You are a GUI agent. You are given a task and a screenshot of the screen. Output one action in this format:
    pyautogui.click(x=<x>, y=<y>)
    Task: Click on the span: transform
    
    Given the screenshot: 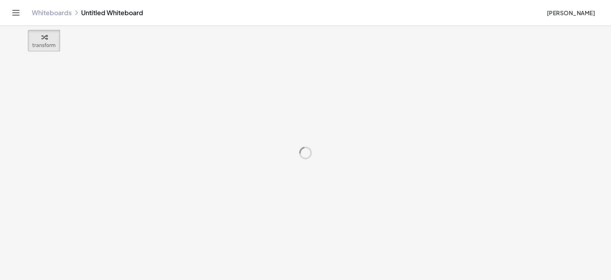 What is the action you would take?
    pyautogui.click(x=44, y=45)
    